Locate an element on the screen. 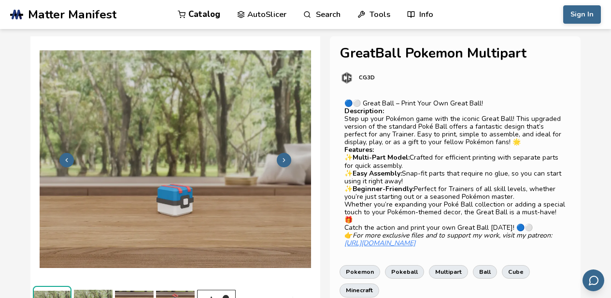 This screenshot has height=298, width=611. p: CG3D is located at coordinates (367, 77).